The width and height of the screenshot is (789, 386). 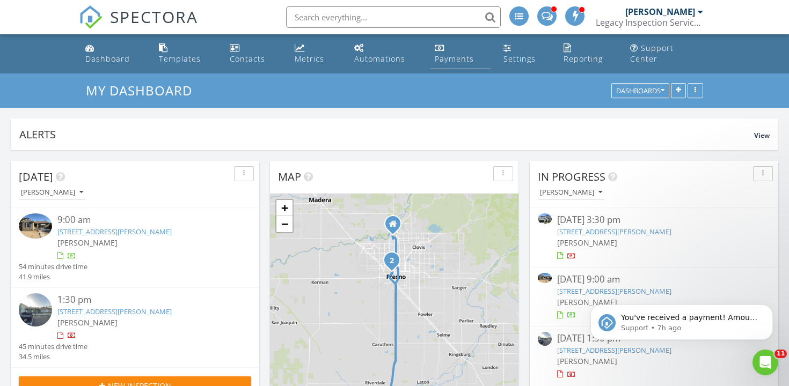 What do you see at coordinates (588, 54) in the screenshot?
I see `a: Reporting` at bounding box center [588, 54].